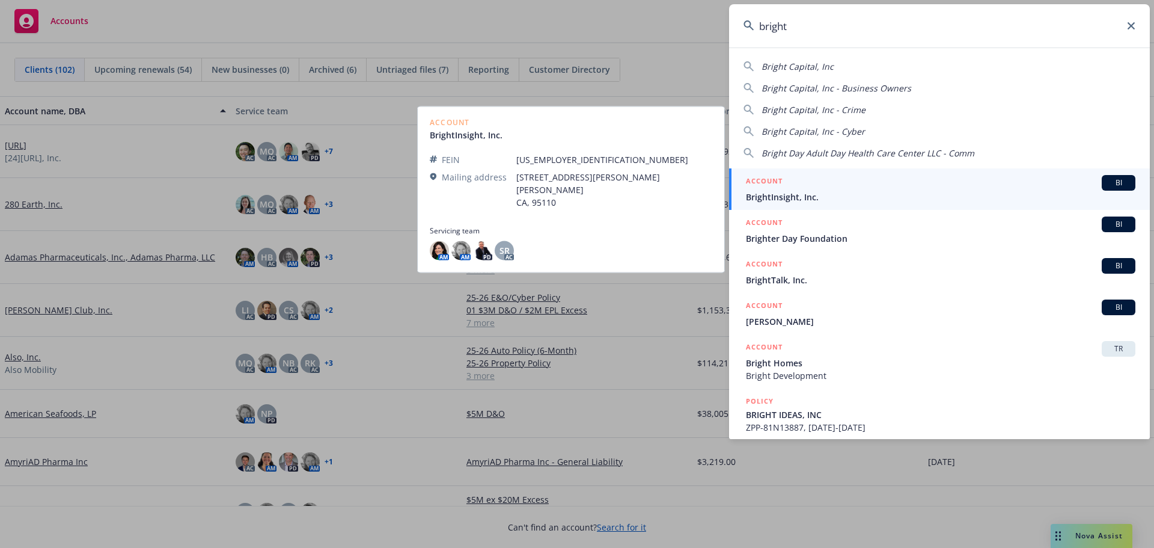 The width and height of the screenshot is (1154, 548). I want to click on span: BrightInsight, Inc., so click(941, 197).